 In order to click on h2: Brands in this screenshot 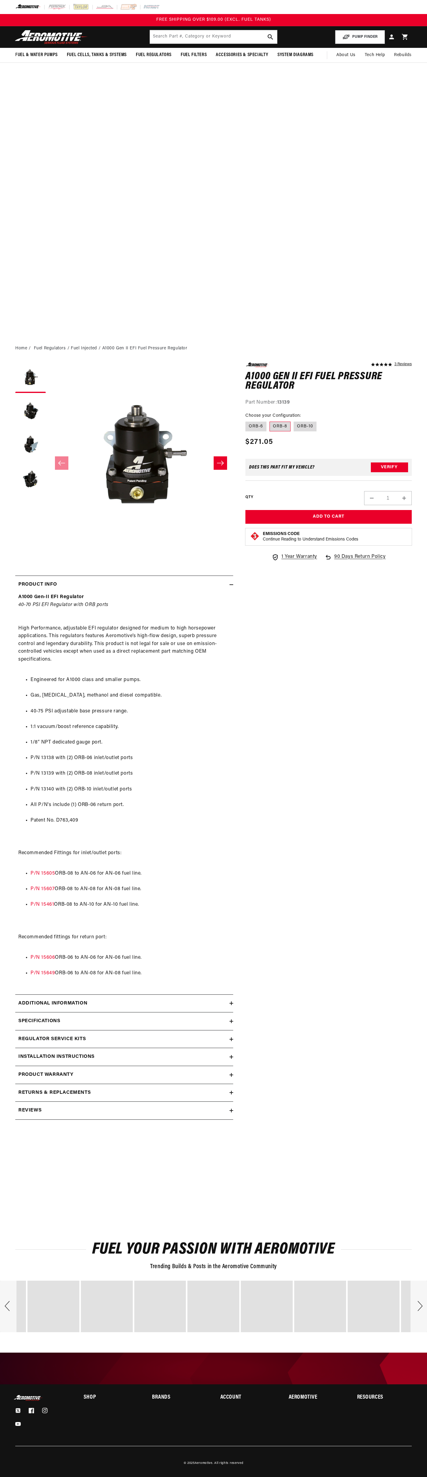, I will do `click(179, 1398)`.